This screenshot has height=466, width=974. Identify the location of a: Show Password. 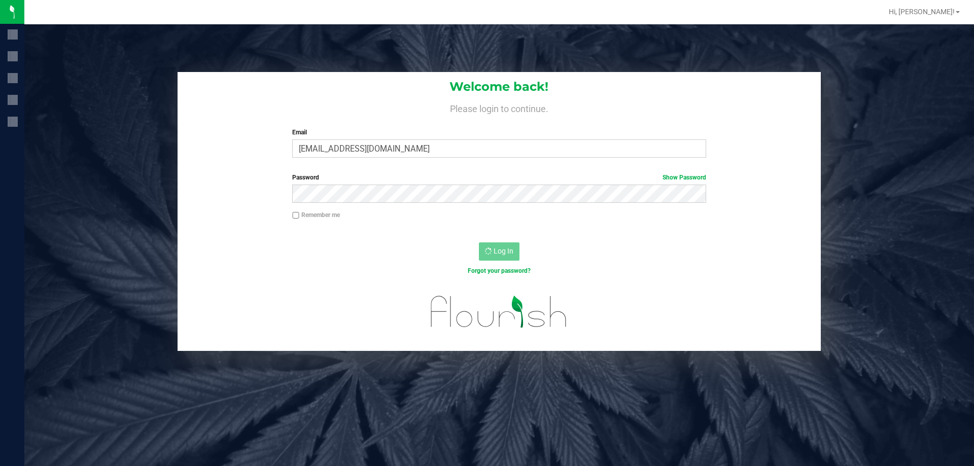
(684, 178).